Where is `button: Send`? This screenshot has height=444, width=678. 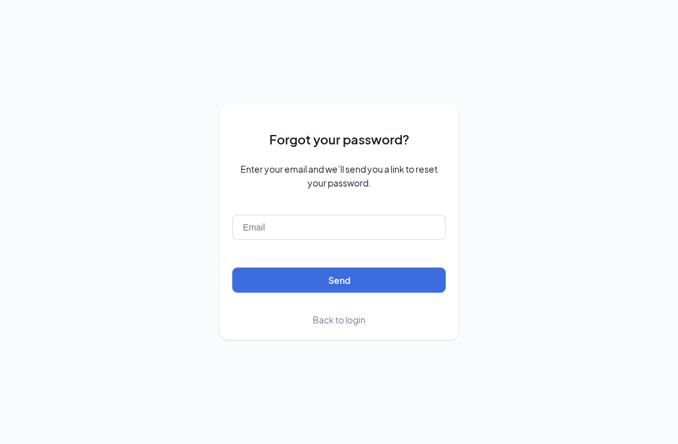 button: Send is located at coordinates (339, 280).